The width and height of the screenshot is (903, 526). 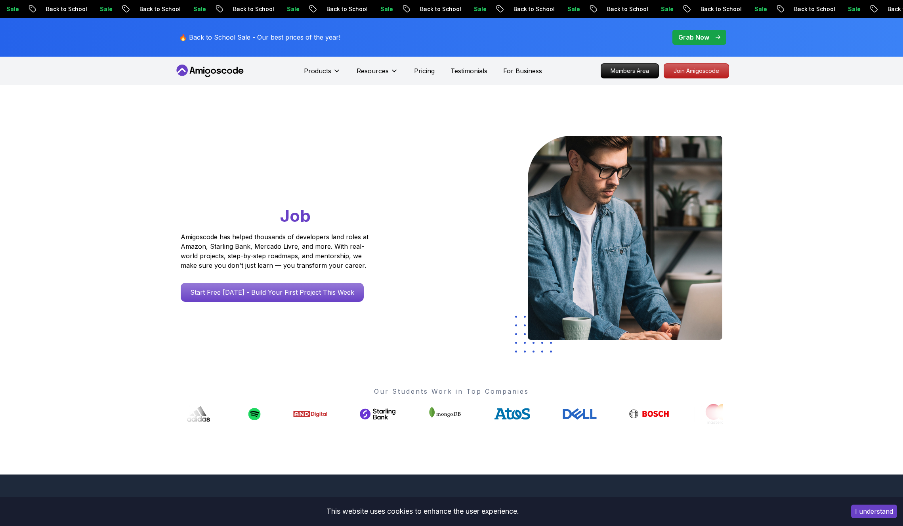 I want to click on a: Members Area, so click(x=629, y=71).